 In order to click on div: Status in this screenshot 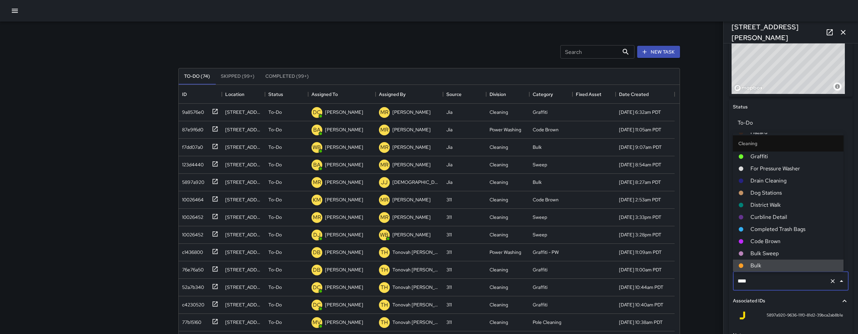, I will do `click(287, 94)`.